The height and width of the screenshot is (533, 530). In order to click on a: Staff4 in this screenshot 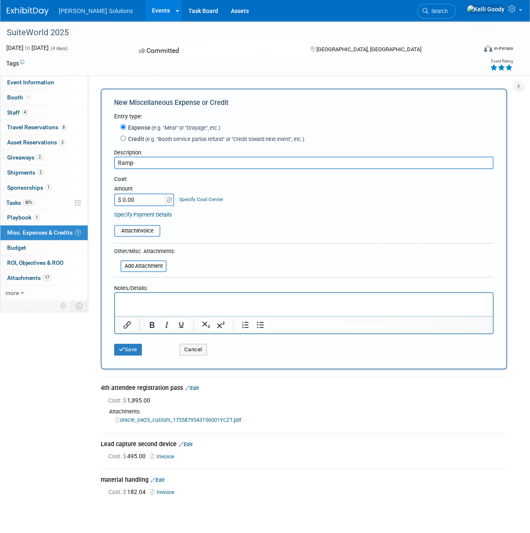, I will do `click(44, 113)`.